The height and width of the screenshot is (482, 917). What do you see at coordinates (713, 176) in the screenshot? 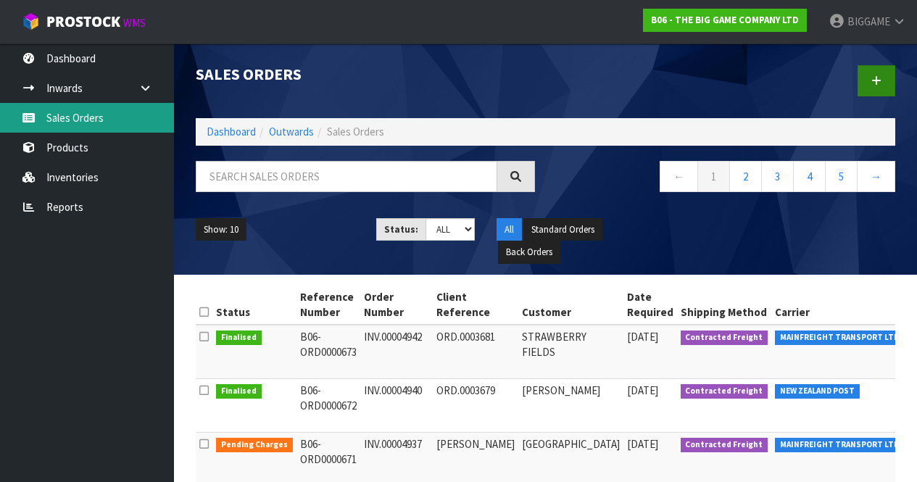
I see `a: 1` at bounding box center [713, 176].